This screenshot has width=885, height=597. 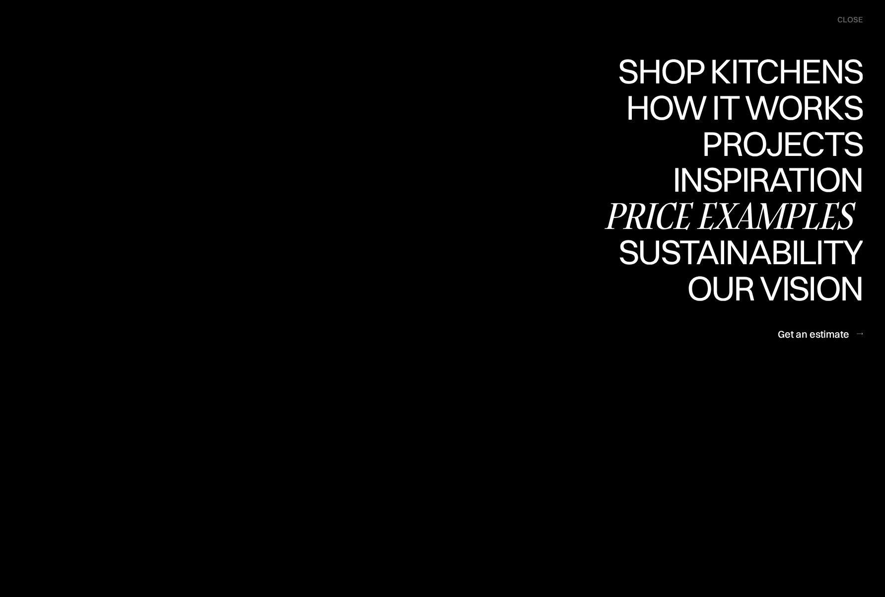 I want to click on a: Price examples, so click(x=732, y=216).